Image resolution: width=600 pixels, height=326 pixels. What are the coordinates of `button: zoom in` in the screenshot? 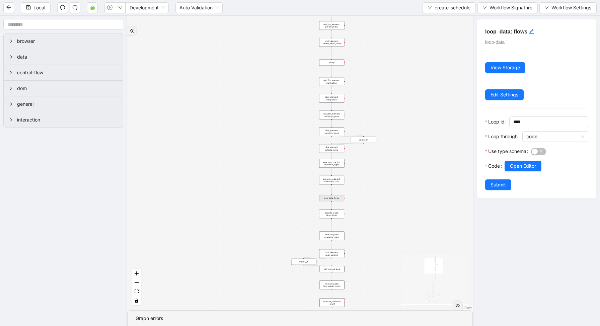 It's located at (137, 274).